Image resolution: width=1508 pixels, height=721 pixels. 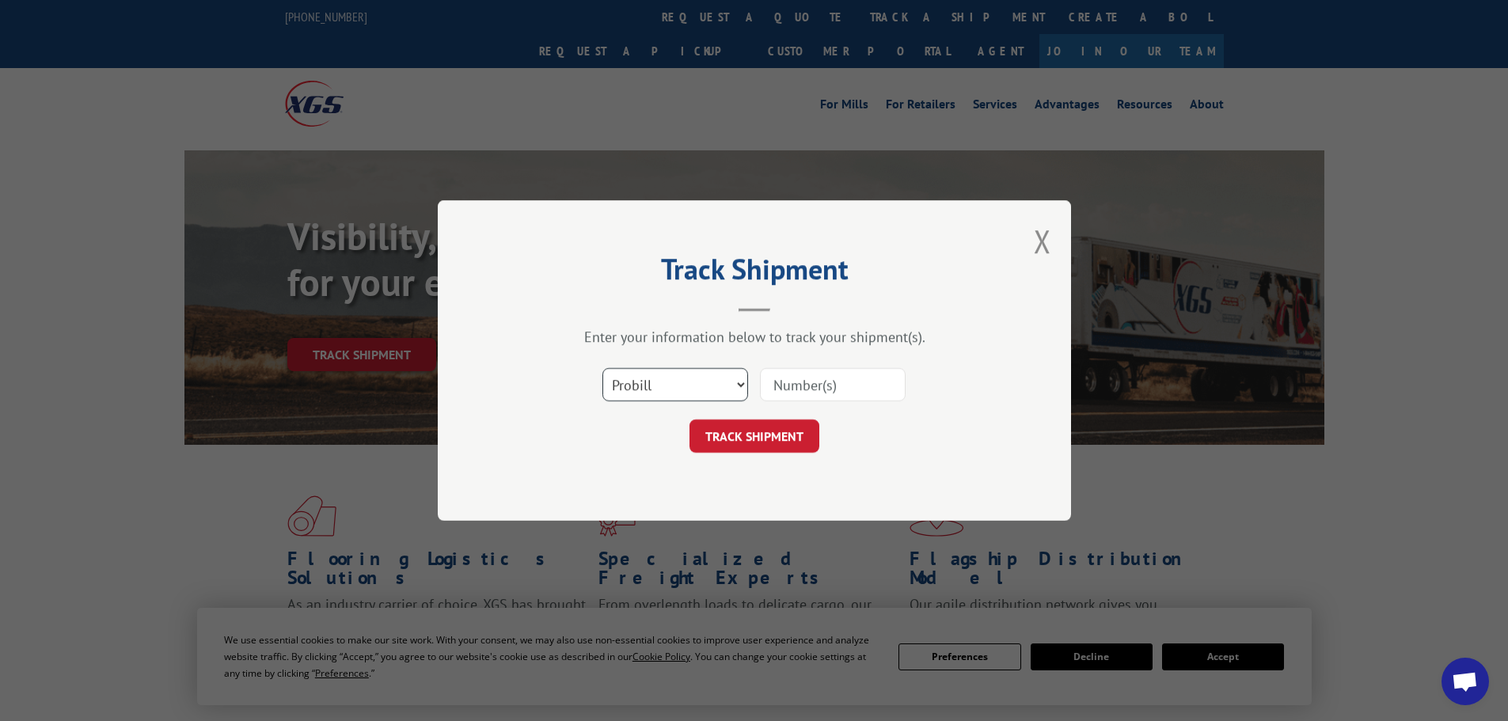 I want to click on div: Enter your information below to track your shipment(s)., so click(x=755, y=337).